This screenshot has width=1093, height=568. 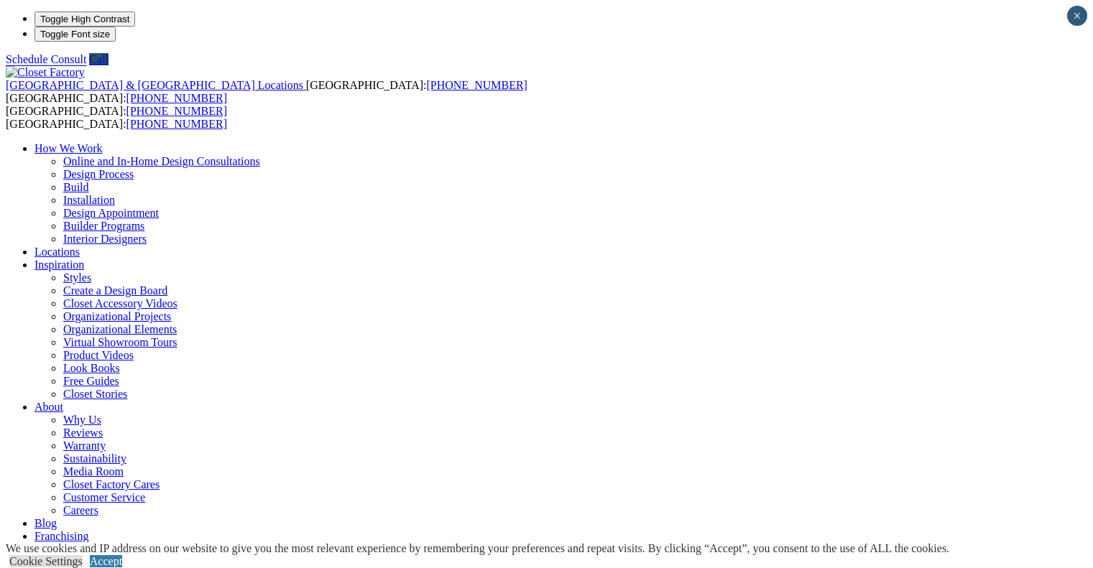 I want to click on a: Virtual Showroom Tours, so click(x=120, y=342).